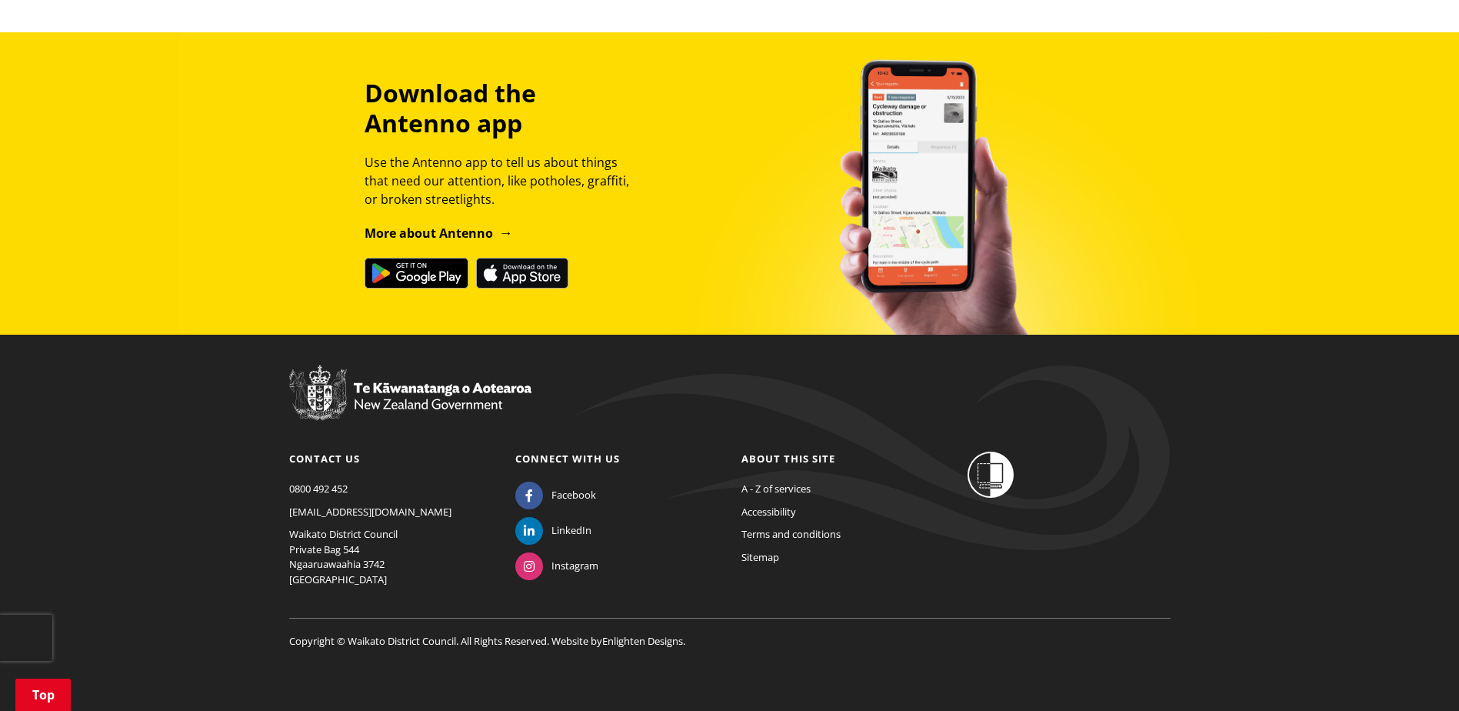  What do you see at coordinates (555, 494) in the screenshot?
I see `a: Facebook` at bounding box center [555, 494].